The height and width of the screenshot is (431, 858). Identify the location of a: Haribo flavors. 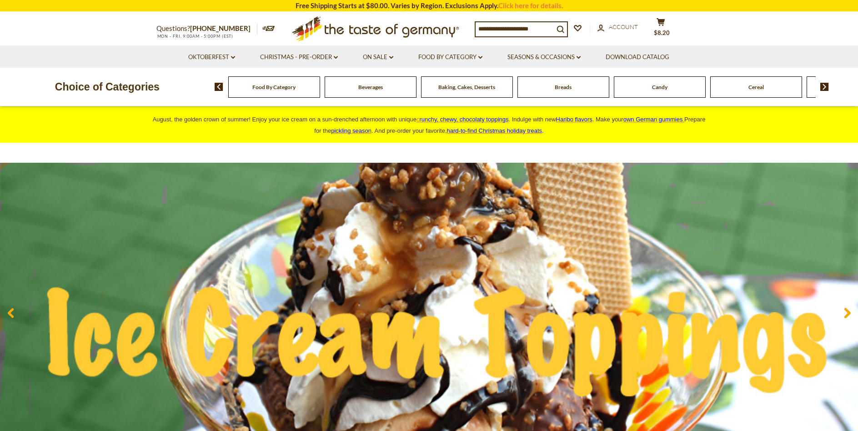
(574, 119).